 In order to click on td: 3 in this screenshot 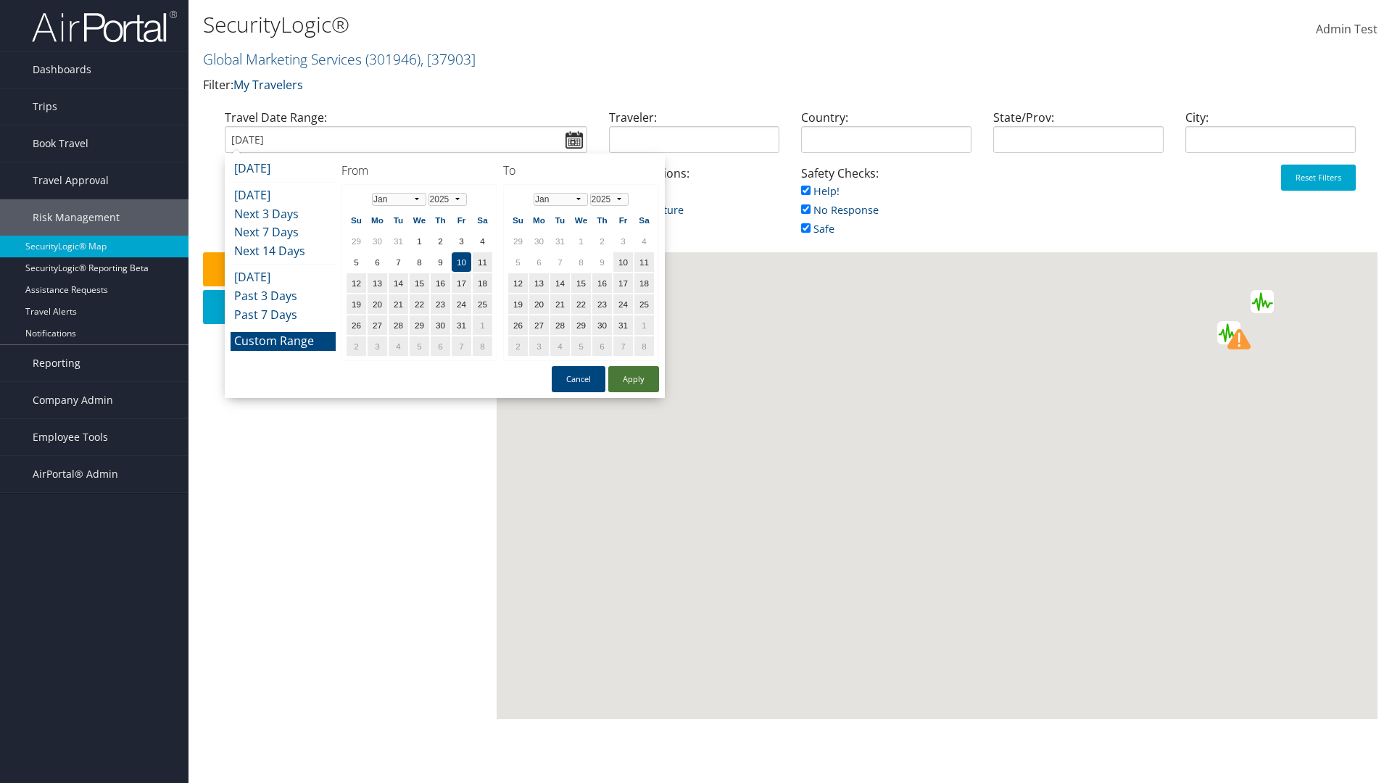, I will do `click(539, 346)`.